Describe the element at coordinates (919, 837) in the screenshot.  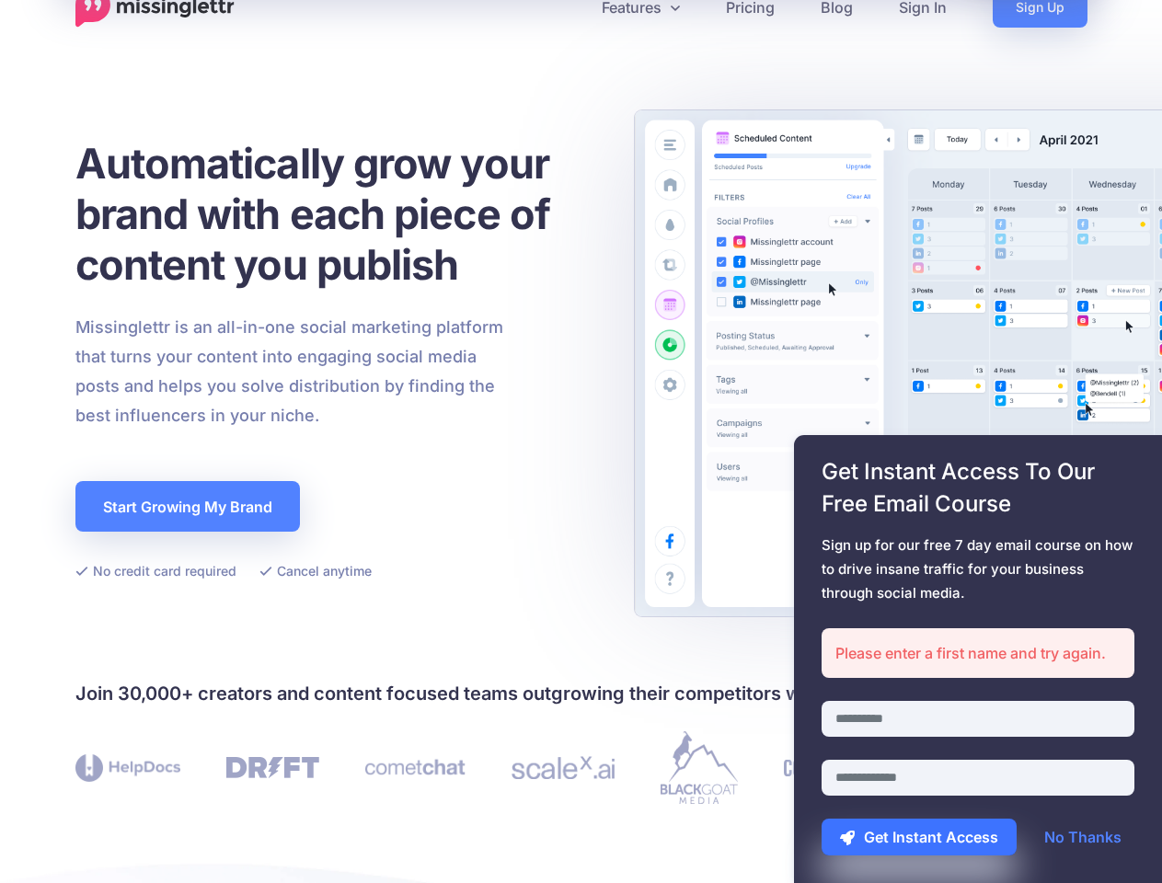
I see `button: Get Instant Access` at that location.